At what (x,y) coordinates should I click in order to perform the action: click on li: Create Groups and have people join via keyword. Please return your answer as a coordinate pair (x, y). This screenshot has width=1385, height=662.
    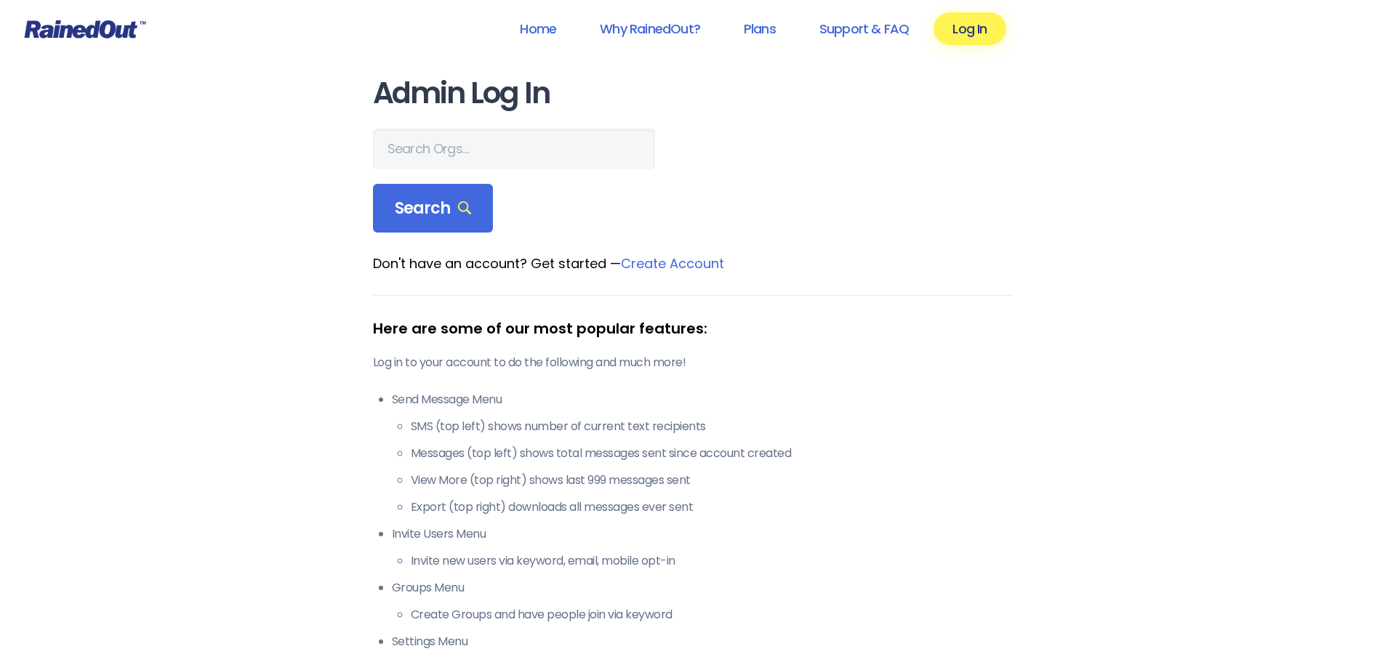
    Looking at the image, I should click on (712, 615).